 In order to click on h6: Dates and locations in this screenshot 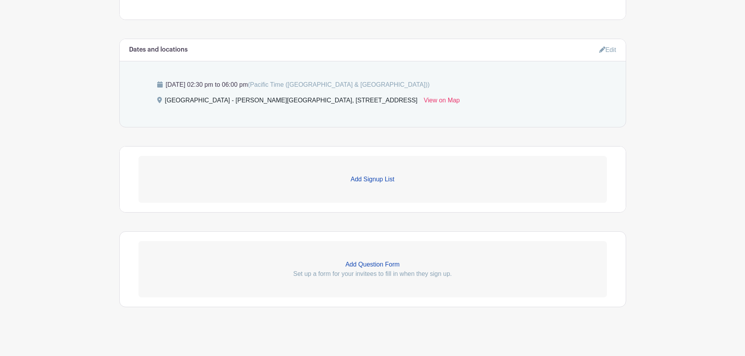, I will do `click(158, 50)`.